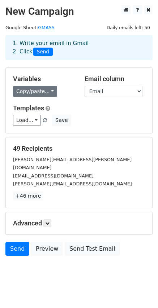 This screenshot has height=308, width=158. I want to click on div: Chat Widget, so click(140, 291).